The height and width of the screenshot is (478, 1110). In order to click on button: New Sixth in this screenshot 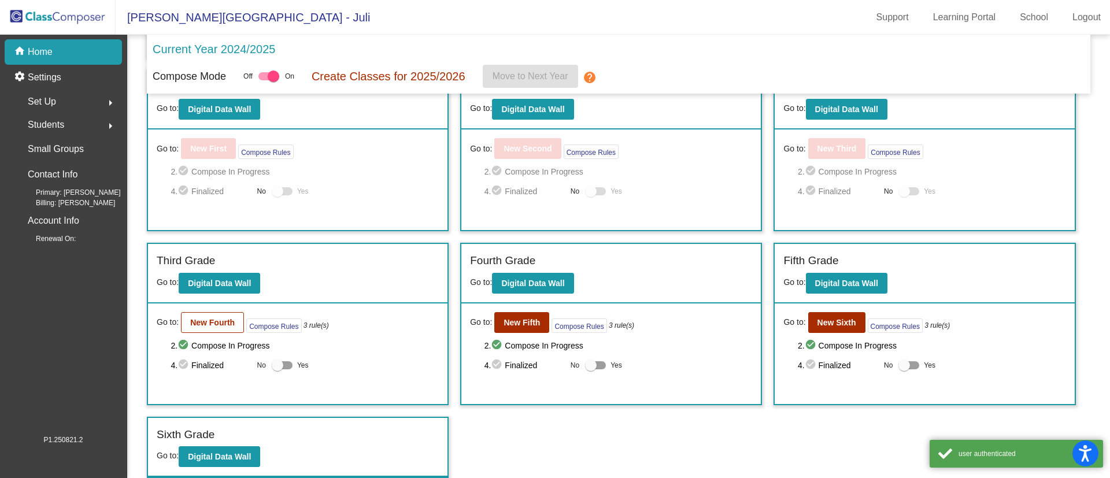, I will do `click(837, 323)`.